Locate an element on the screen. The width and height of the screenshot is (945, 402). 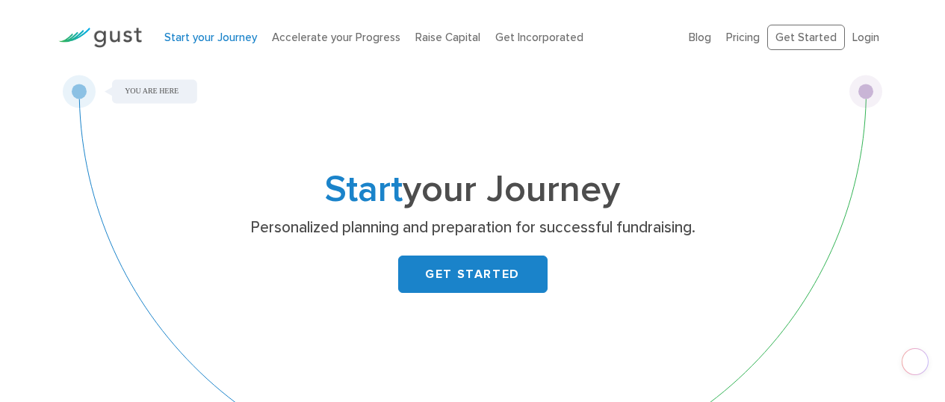
a: Raise Capital is located at coordinates (448, 37).